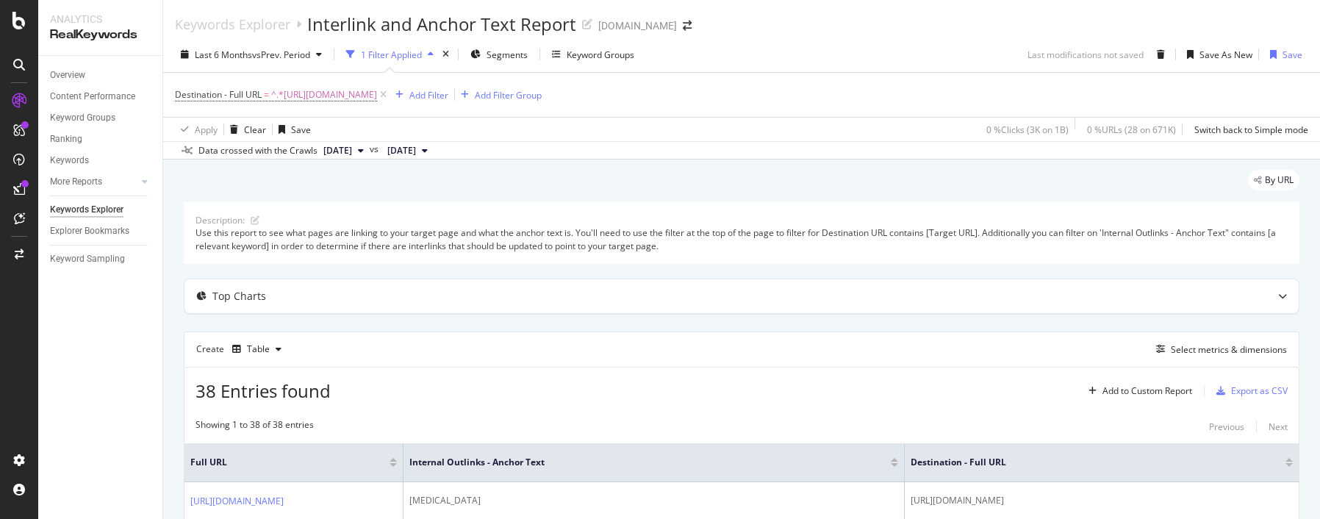 This screenshot has width=1320, height=519. What do you see at coordinates (251, 54) in the screenshot?
I see `button: Last 6 MonthsvsPrev. Period` at bounding box center [251, 54].